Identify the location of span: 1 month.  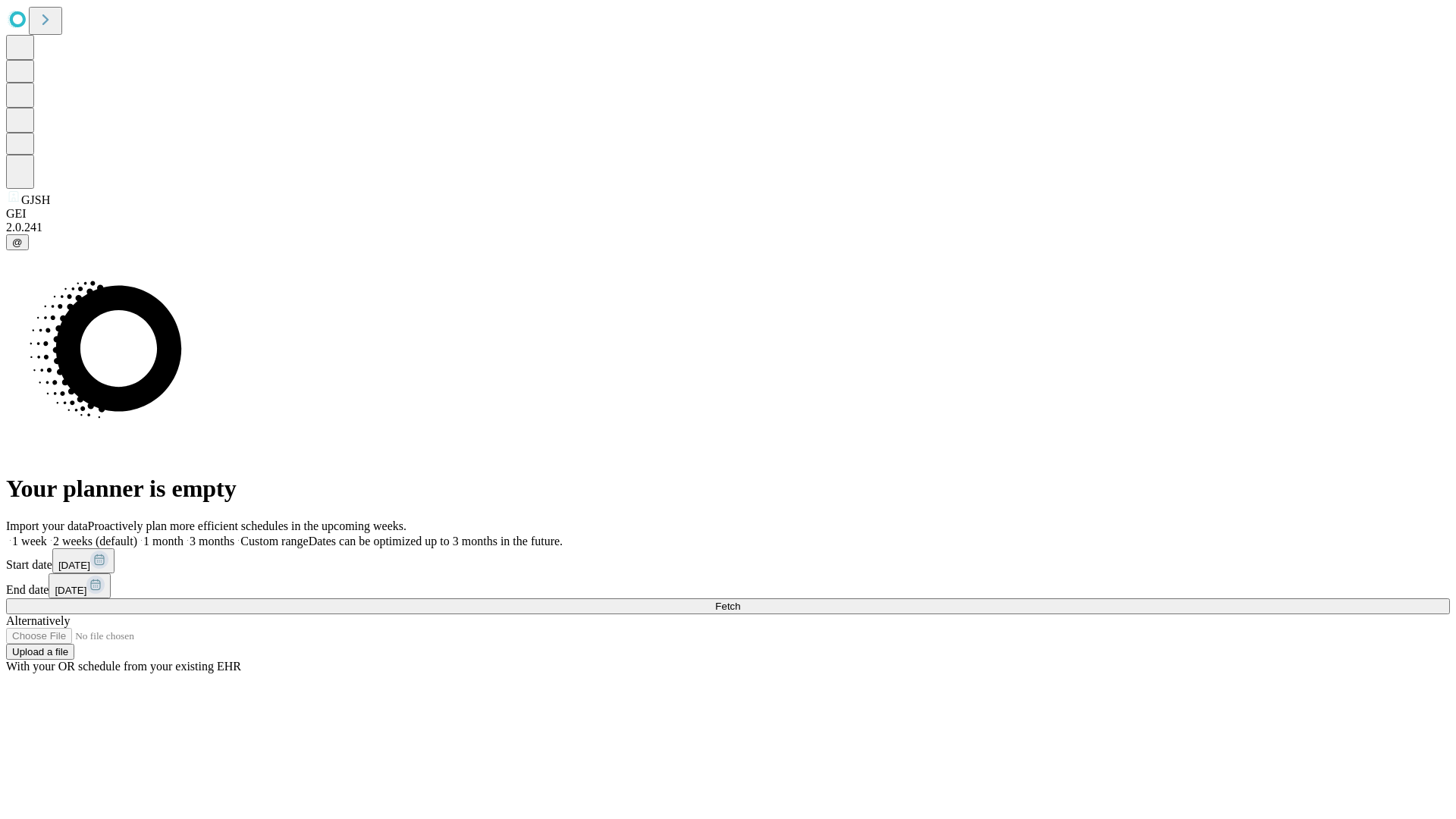
(163, 540).